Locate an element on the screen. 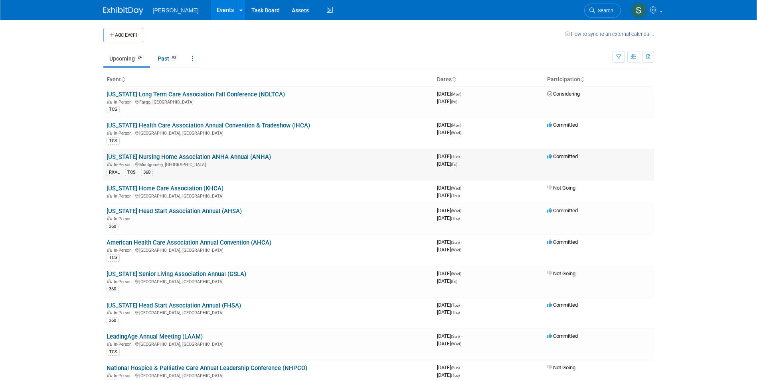 Image resolution: width=757 pixels, height=380 pixels. th: Participation is located at coordinates (599, 80).